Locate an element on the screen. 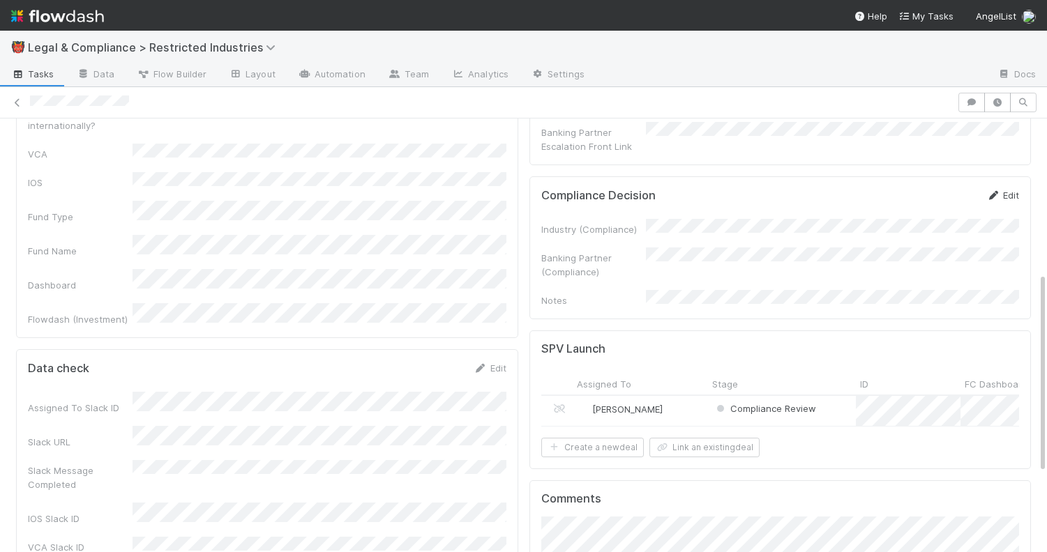  img: logo-inverted-e16ddd16eac7371096b0.svg is located at coordinates (57, 16).